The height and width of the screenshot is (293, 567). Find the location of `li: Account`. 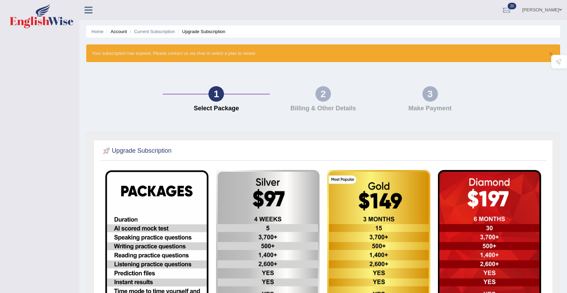

li: Account is located at coordinates (116, 31).